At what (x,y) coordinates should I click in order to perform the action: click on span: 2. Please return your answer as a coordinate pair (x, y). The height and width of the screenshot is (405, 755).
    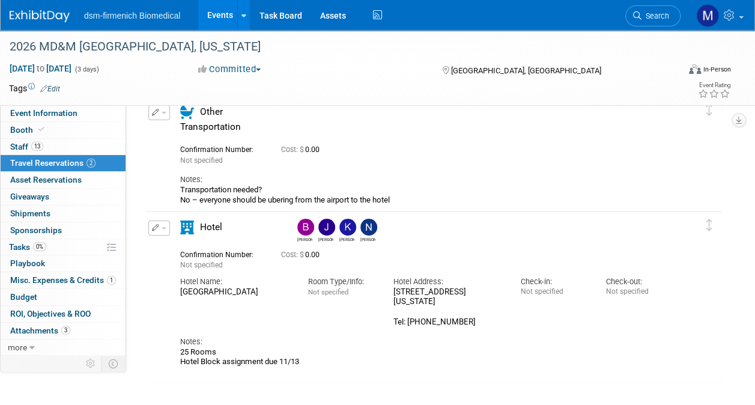
    Looking at the image, I should click on (91, 163).